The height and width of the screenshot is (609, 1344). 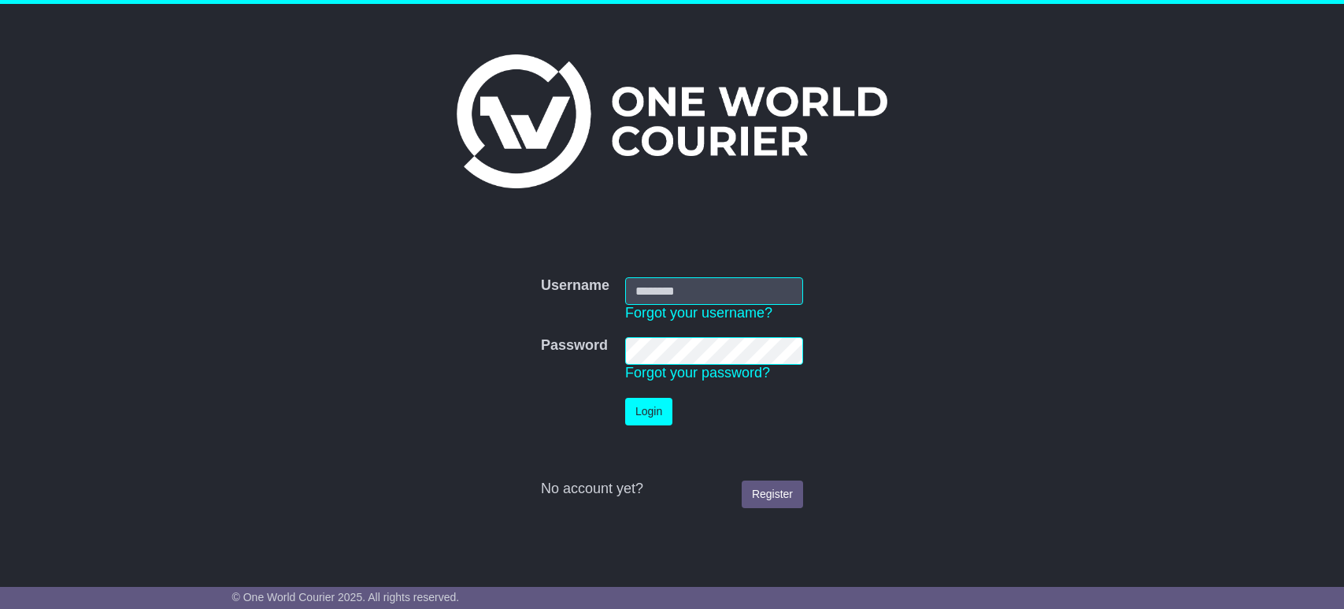 I want to click on img: One World, so click(x=672, y=121).